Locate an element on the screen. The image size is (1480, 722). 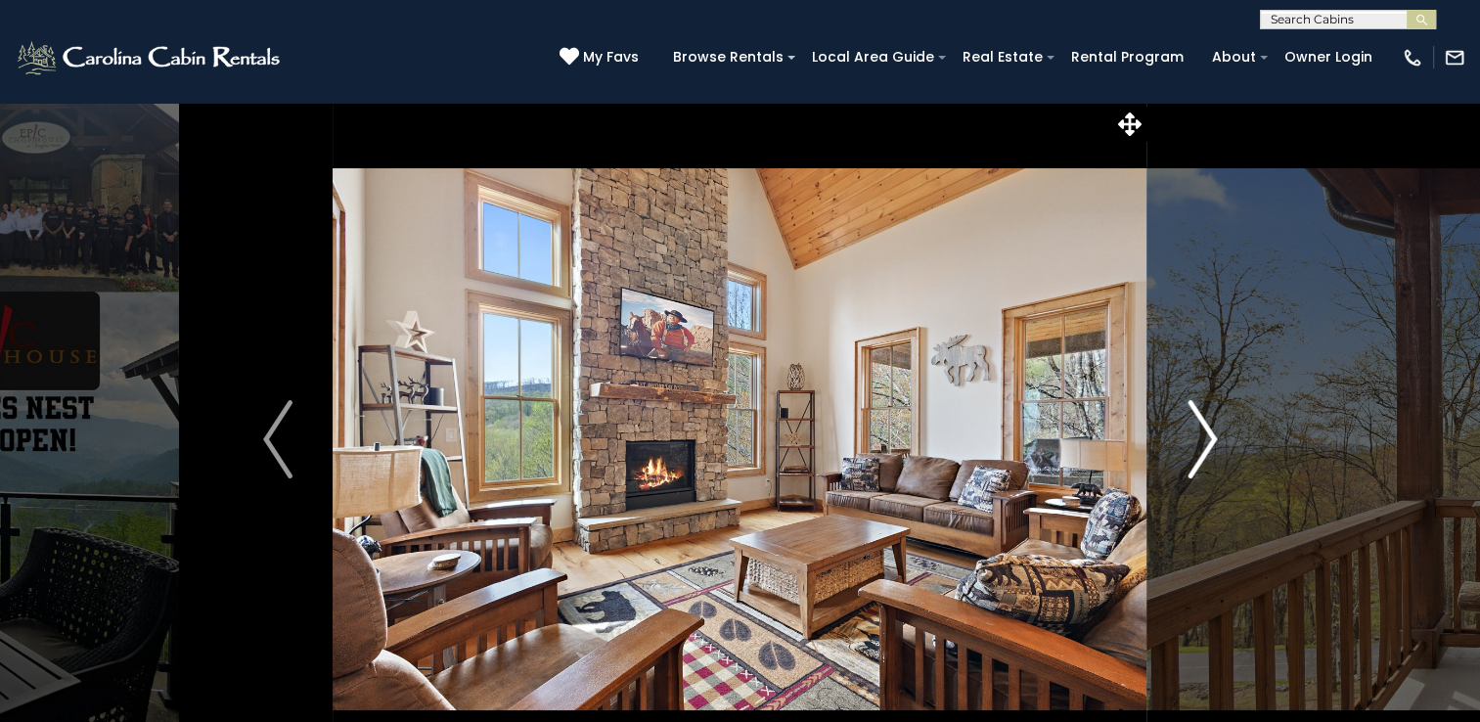
img: mail-regular-white.png is located at coordinates (1454, 58).